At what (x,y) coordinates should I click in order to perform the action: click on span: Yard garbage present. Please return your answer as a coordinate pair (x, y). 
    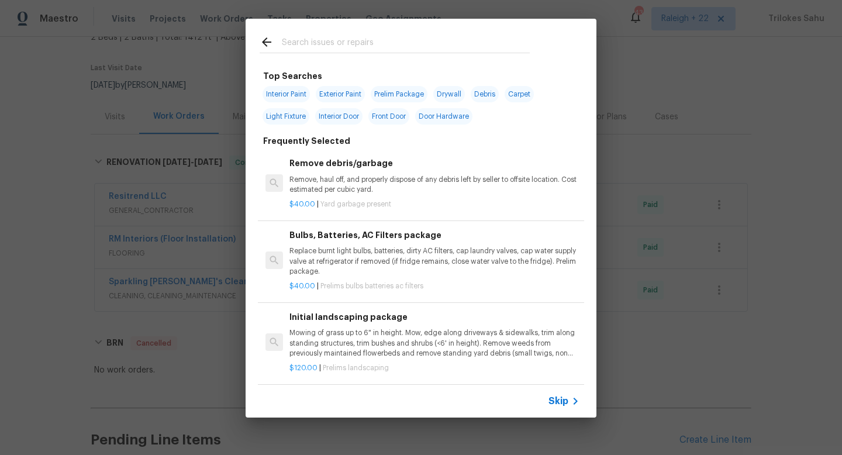
    Looking at the image, I should click on (355, 204).